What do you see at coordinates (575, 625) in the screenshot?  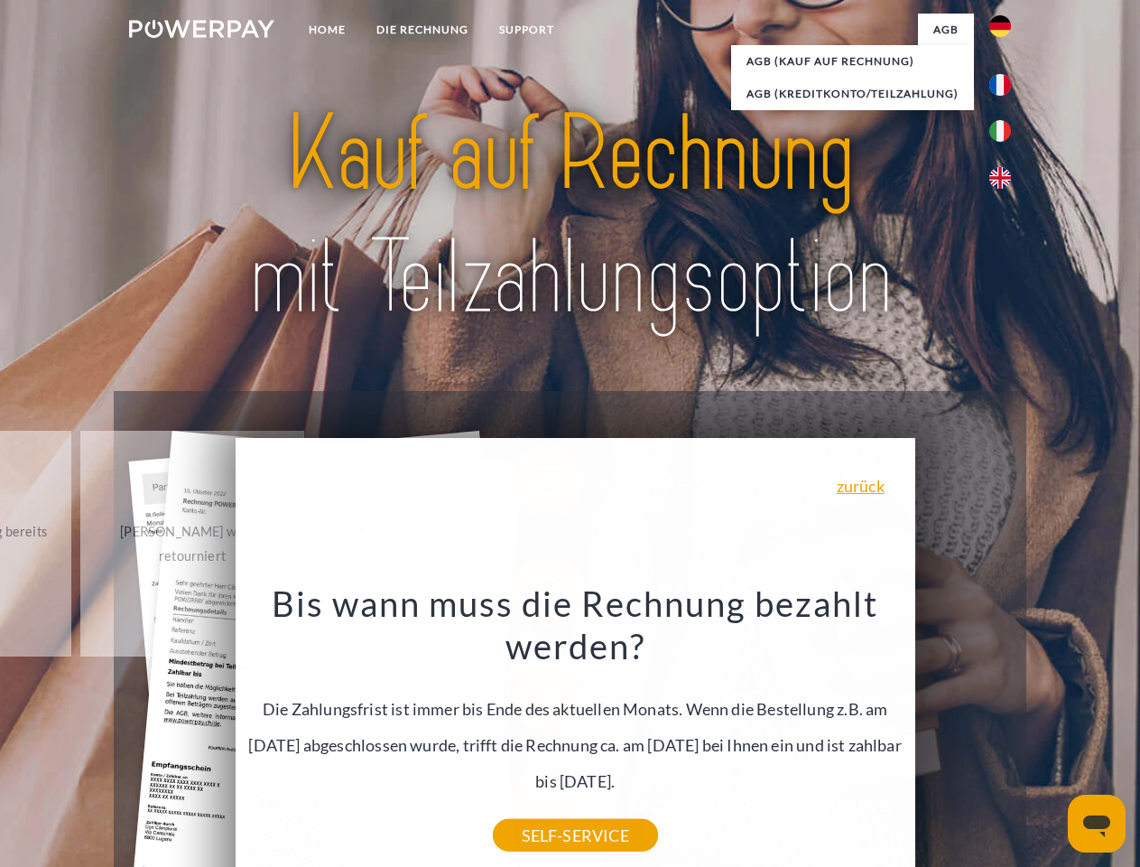 I see `h3: Bis wann muss die Rechnung bezahlt werden?` at bounding box center [575, 625].